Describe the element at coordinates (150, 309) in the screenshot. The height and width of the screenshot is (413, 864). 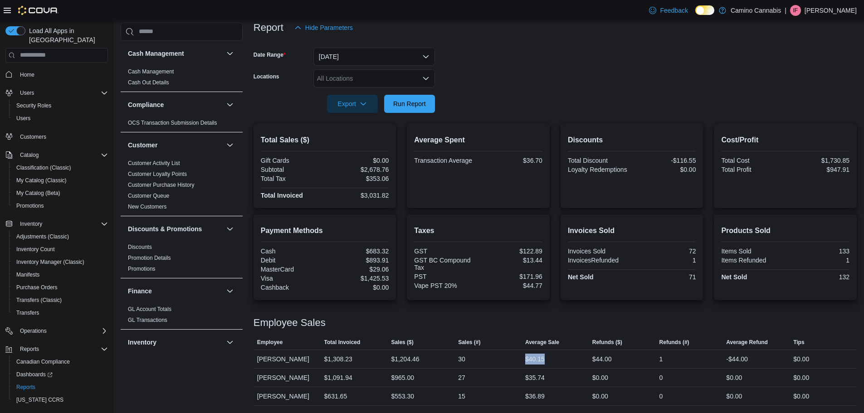
I see `span: GL Account Totals` at that location.